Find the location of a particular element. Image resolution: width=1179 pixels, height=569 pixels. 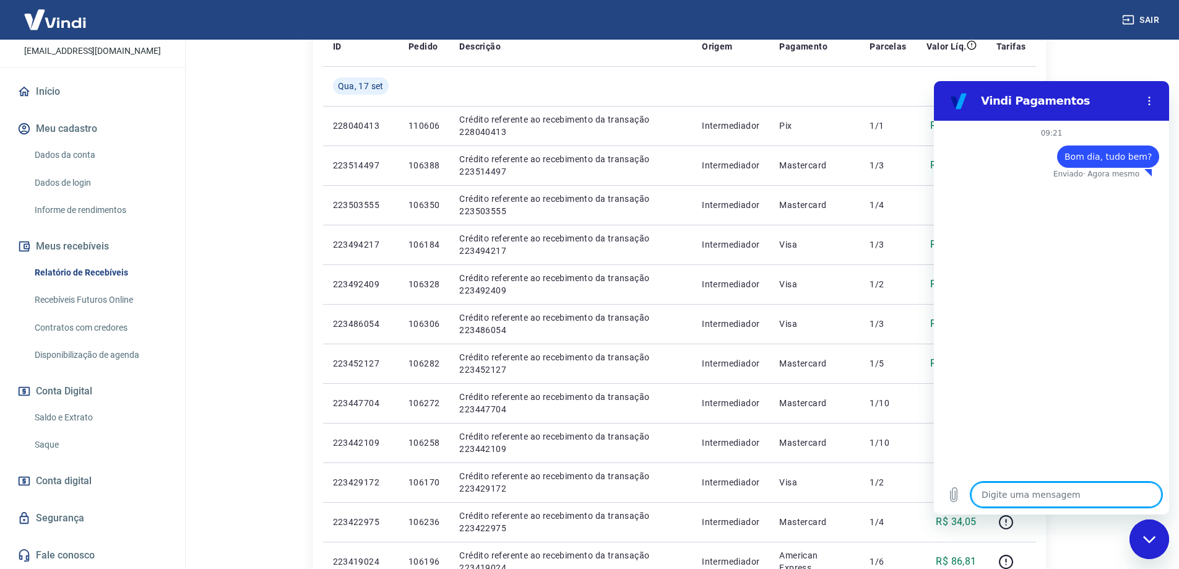

a: Segurança is located at coordinates (92, 518).